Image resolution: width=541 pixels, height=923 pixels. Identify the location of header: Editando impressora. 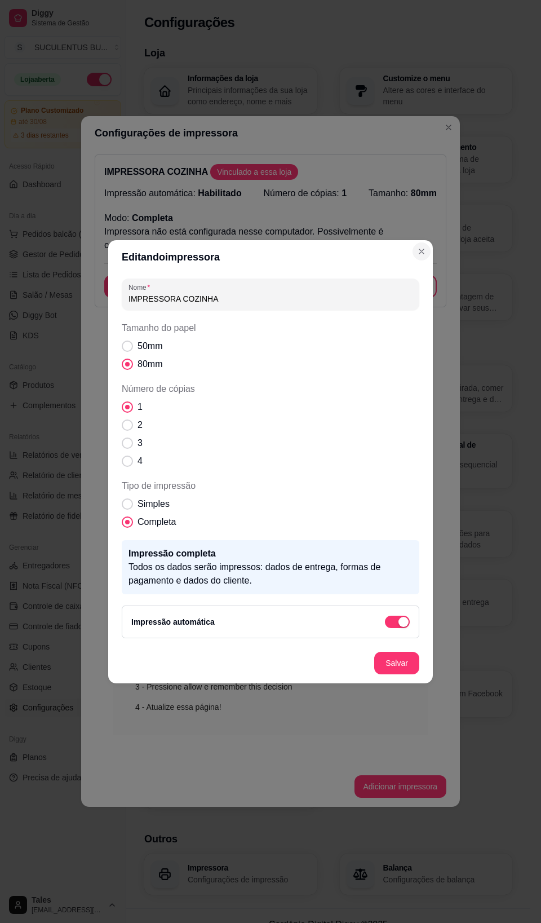
(271, 257).